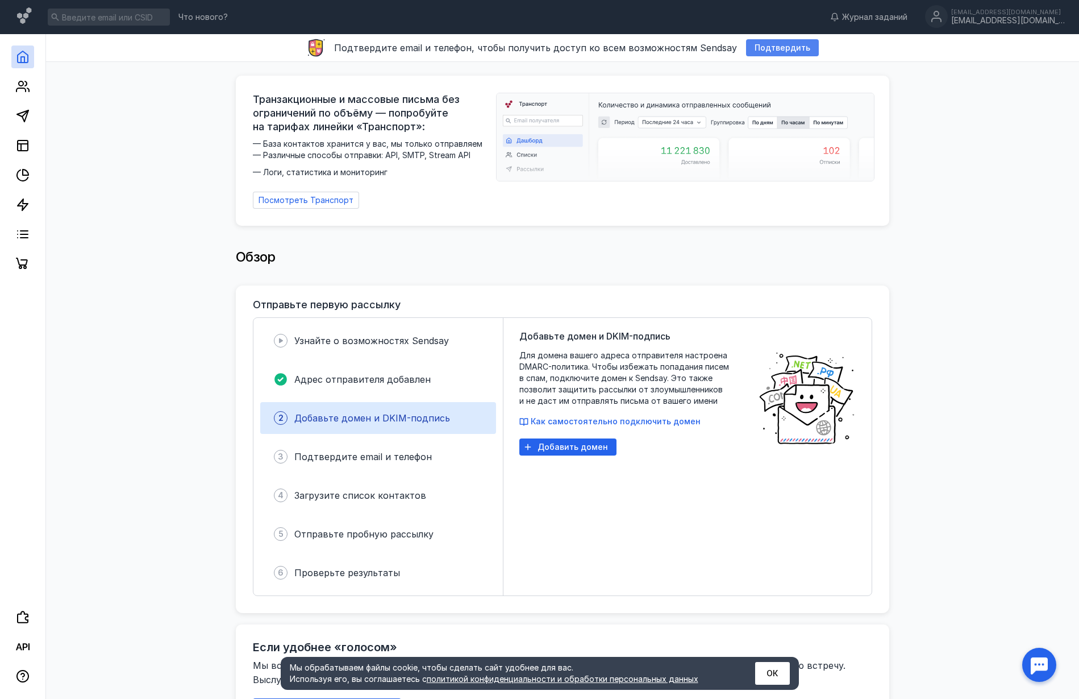 The image size is (1079, 699). Describe the element at coordinates (633, 378) in the screenshot. I see `span: Для домена вашего адреса отправителя настроена DMARC-политика. Чтобы избежать попадания писем в с...` at that location.